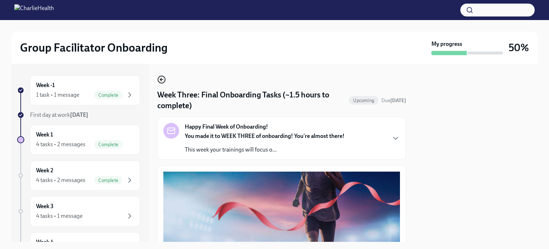  I want to click on div: 1 task • 1 message, so click(58, 95).